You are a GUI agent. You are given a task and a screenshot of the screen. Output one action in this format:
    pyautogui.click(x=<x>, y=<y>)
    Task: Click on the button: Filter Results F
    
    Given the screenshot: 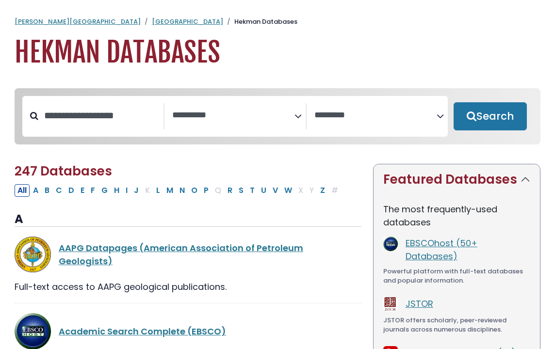 What is the action you would take?
    pyautogui.click(x=93, y=191)
    